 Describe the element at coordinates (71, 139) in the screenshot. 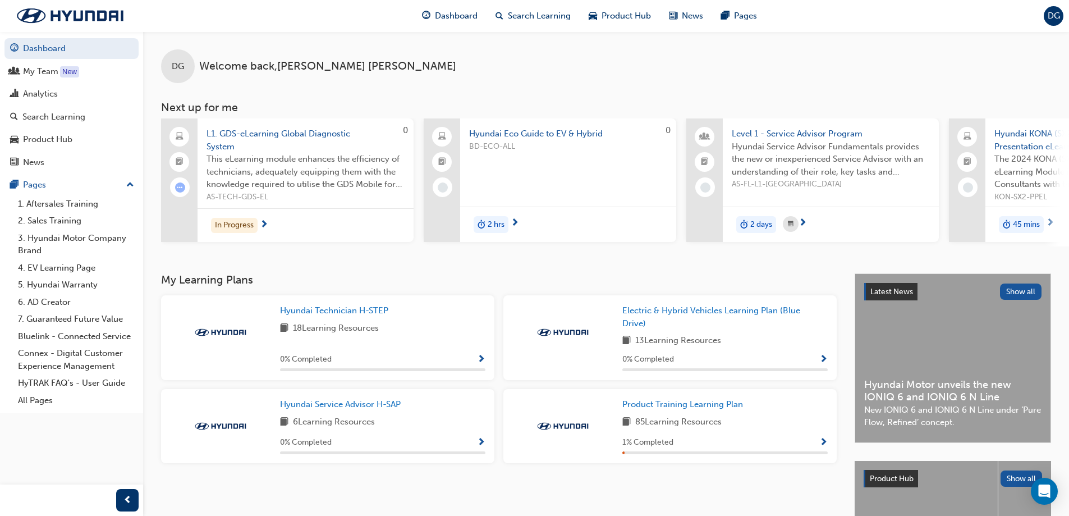

I see `a: Product Hub` at that location.